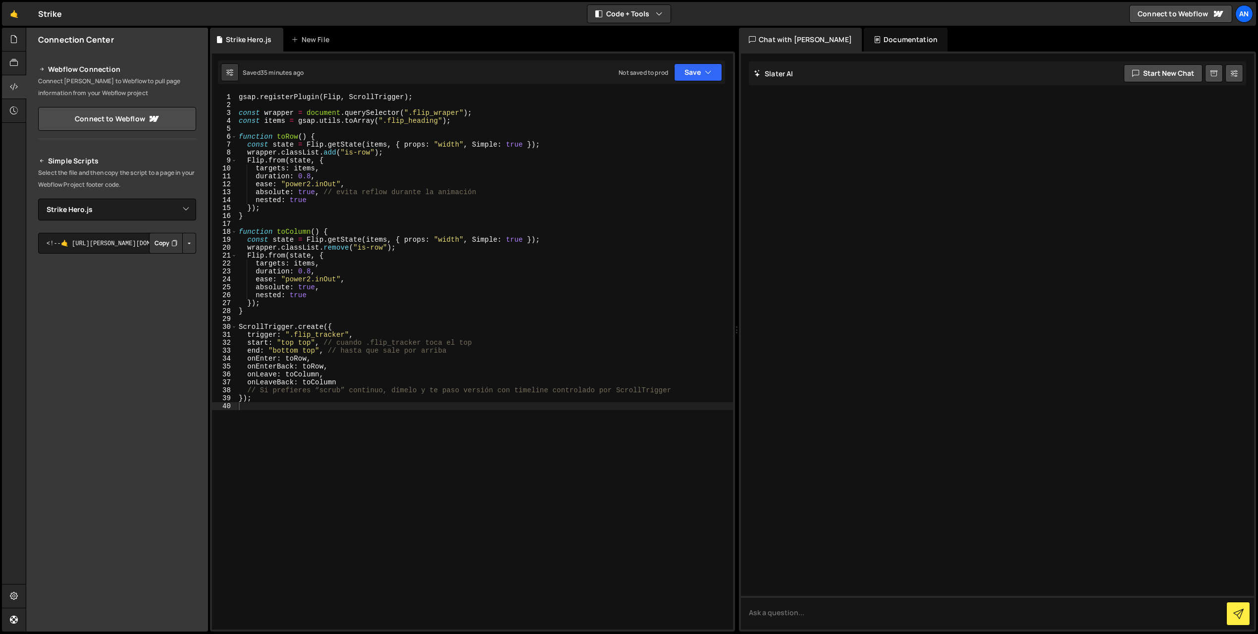 Image resolution: width=1258 pixels, height=634 pixels. I want to click on button: Save, so click(698, 72).